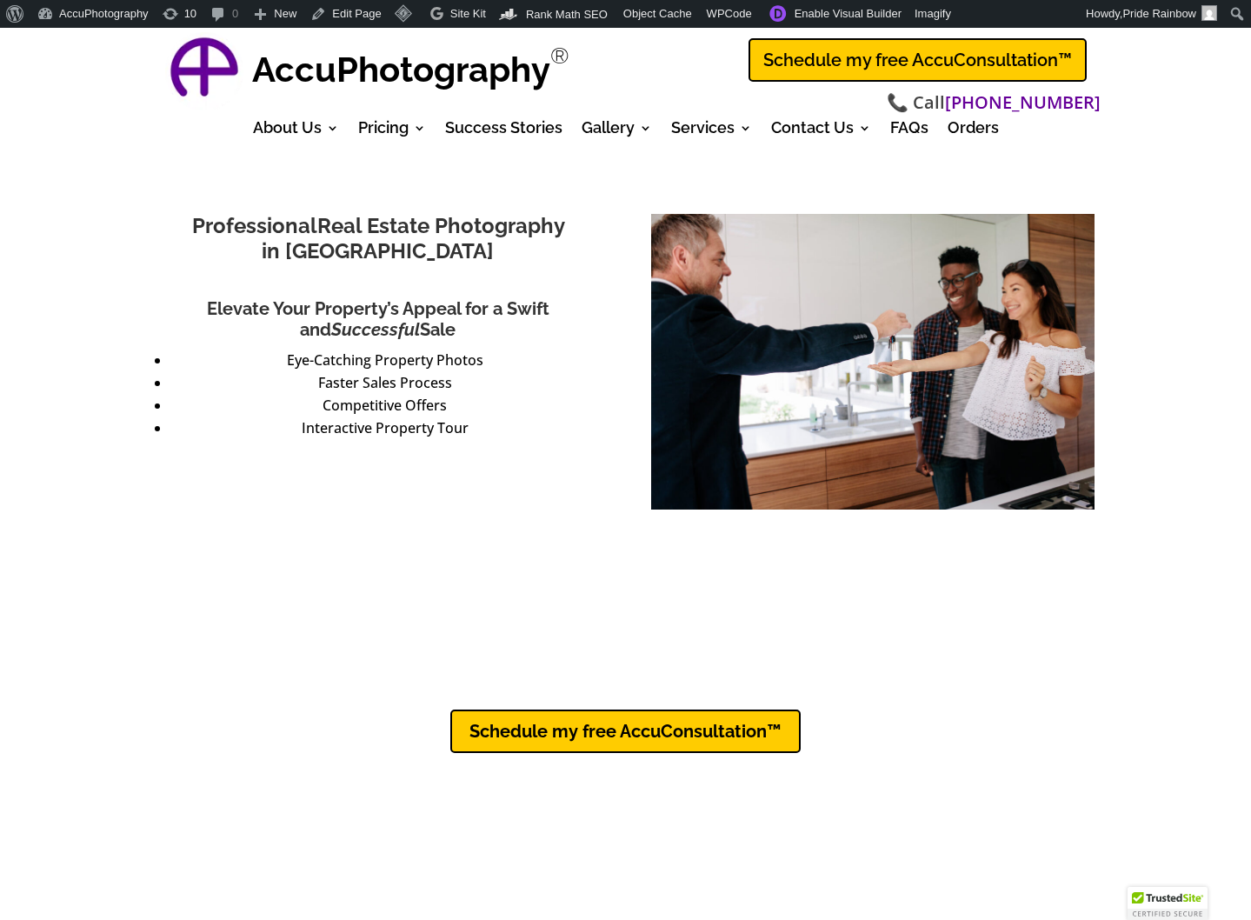 The width and height of the screenshot is (1251, 920). What do you see at coordinates (295, 131) in the screenshot?
I see `a: About Us` at bounding box center [295, 131].